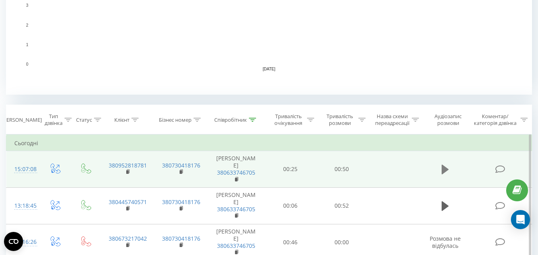  Describe the element at coordinates (128, 238) in the screenshot. I see `a: 380673217042` at that location.